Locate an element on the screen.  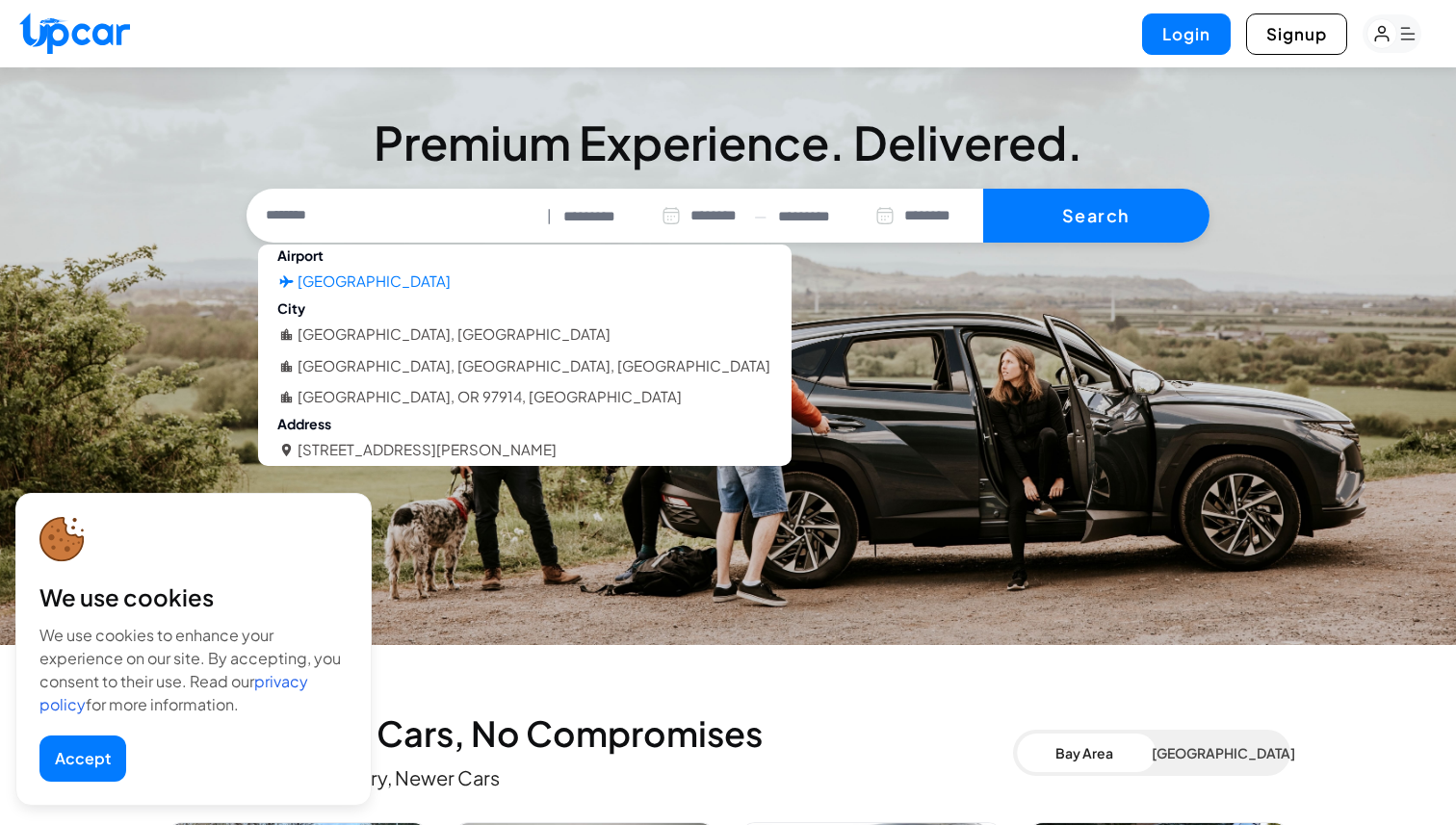
img: Upcar Logo is located at coordinates (74, 33).